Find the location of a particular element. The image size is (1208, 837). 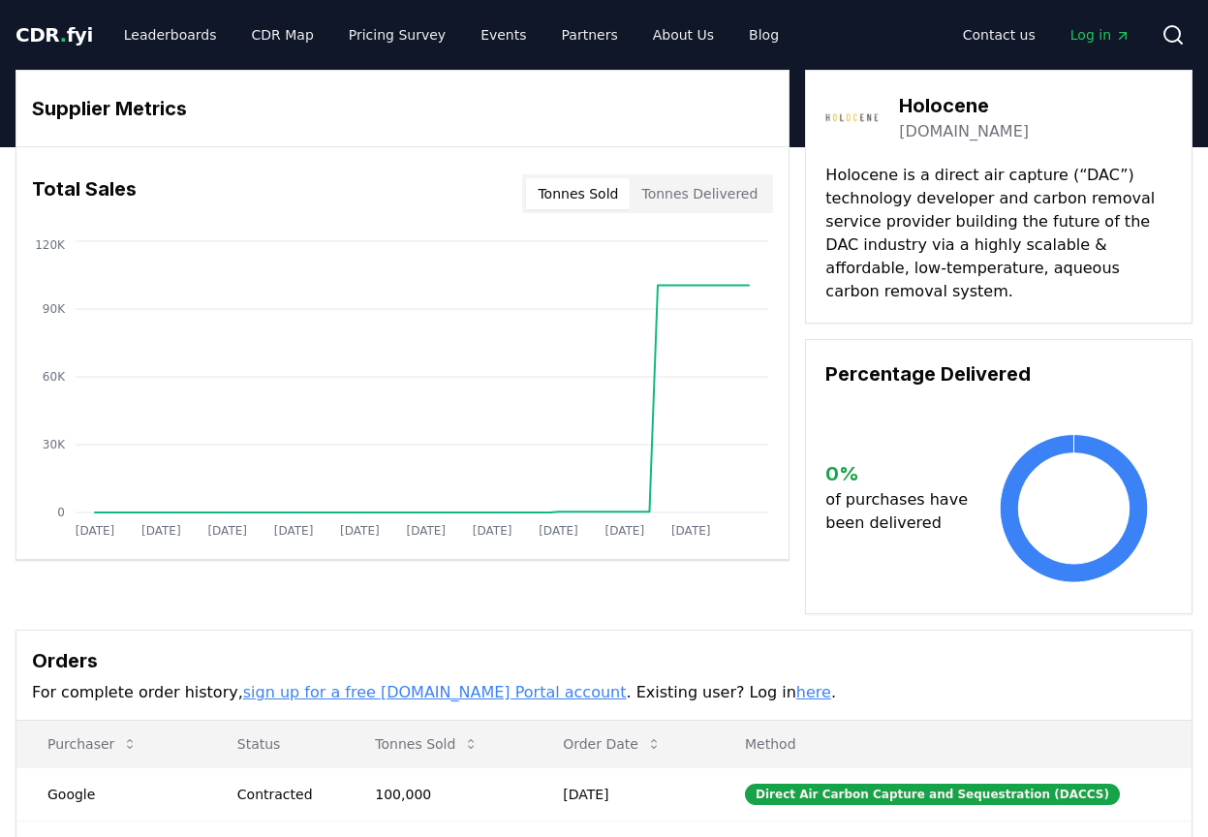

p: Method is located at coordinates (952, 744).